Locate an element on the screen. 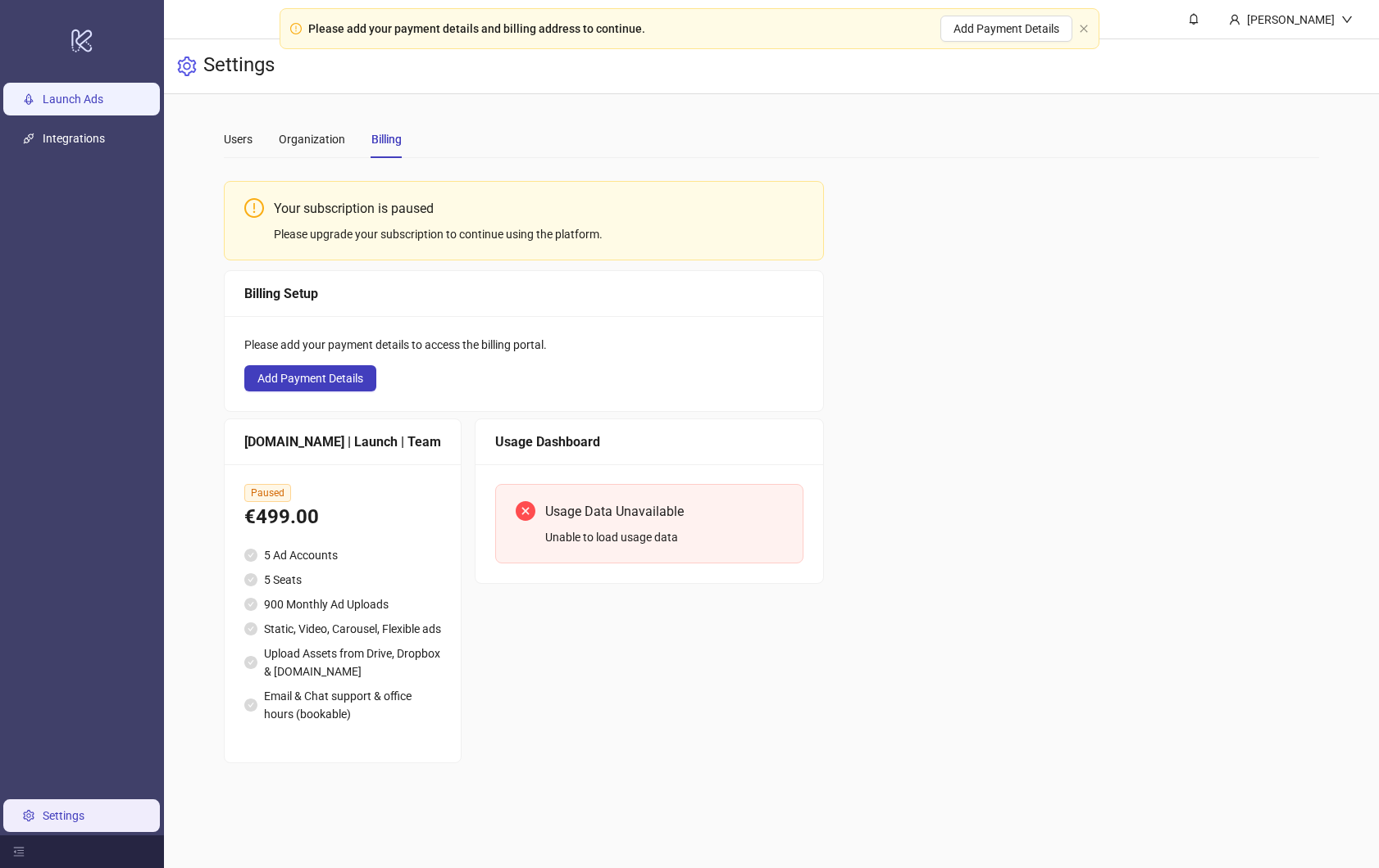 This screenshot has width=1379, height=868. div: Your subscription is paused is located at coordinates (539, 208).